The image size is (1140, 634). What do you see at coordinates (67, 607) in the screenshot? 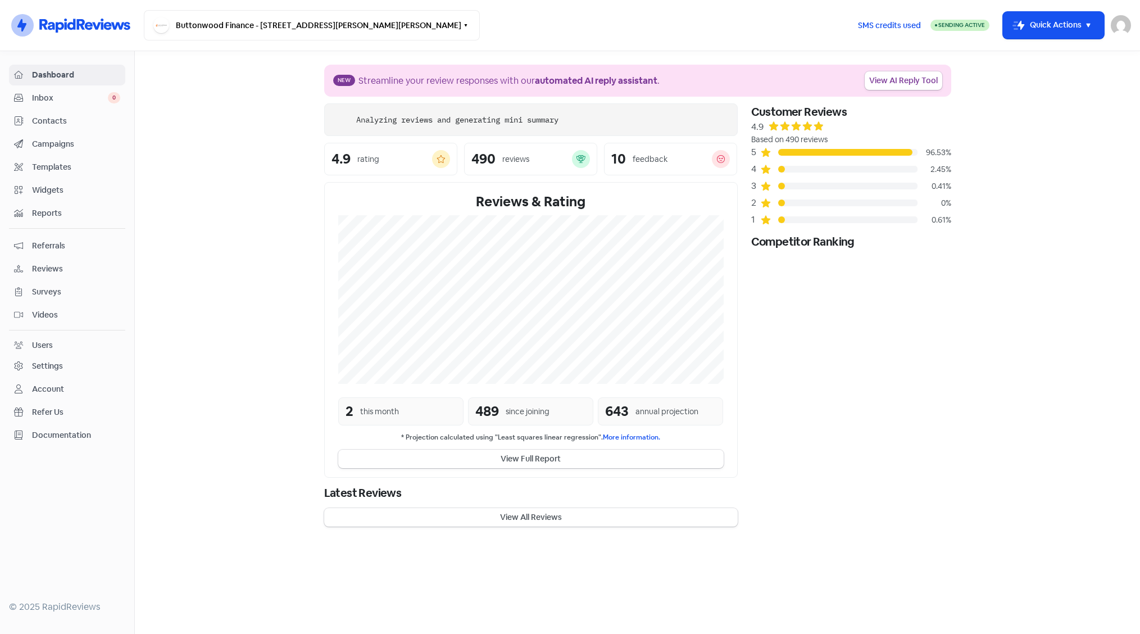
I see `div: © 2025 RapidReviews` at bounding box center [67, 607].